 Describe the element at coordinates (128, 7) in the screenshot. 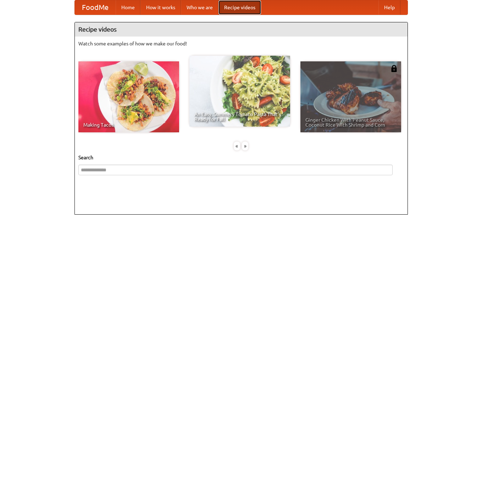

I see `a: Home` at that location.